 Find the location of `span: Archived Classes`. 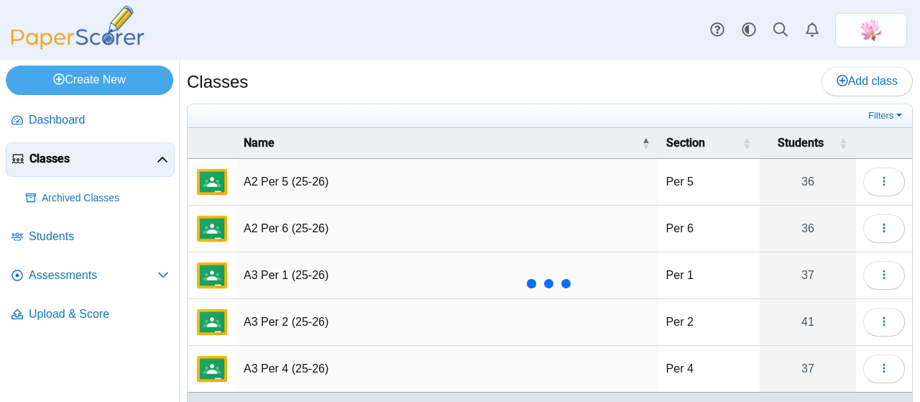

span: Archived Classes is located at coordinates (105, 198).